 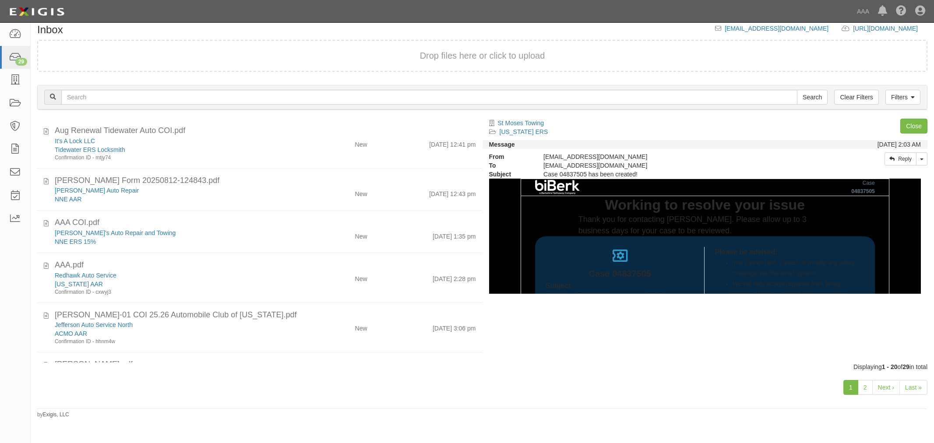 I want to click on div: Confirmation ID - hhnm4w, so click(x=175, y=342).